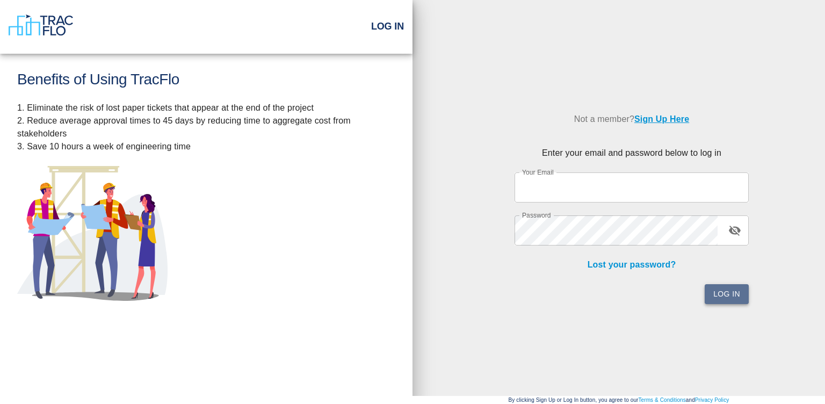  I want to click on p: Not a member?, so click(632, 119).